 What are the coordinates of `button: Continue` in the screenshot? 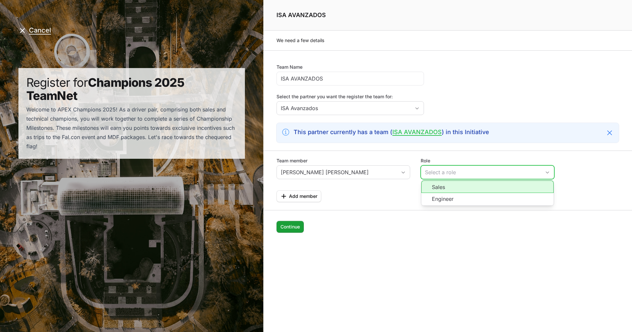 It's located at (290, 227).